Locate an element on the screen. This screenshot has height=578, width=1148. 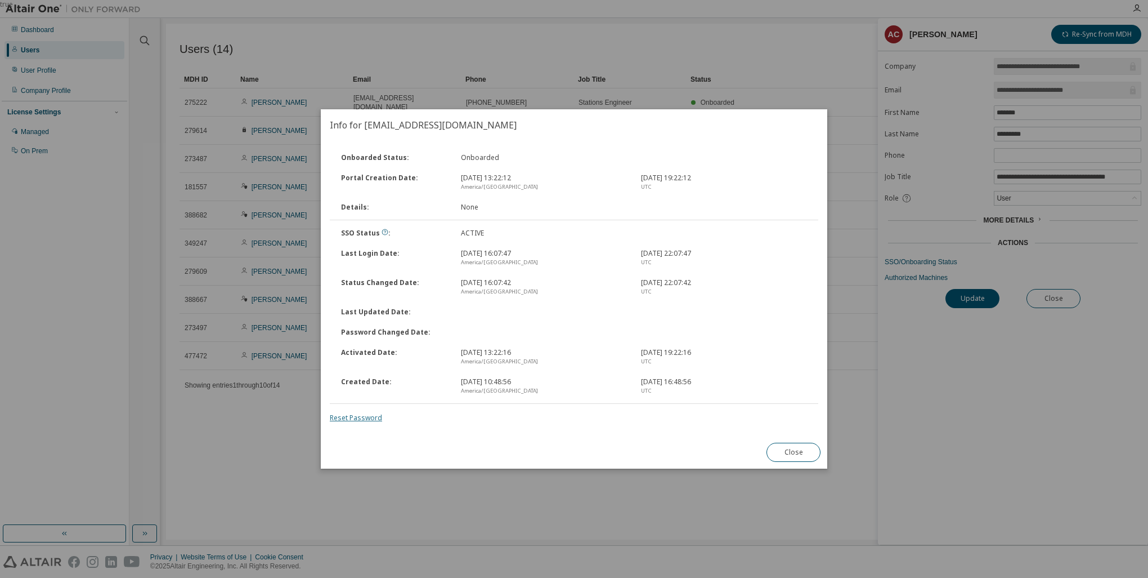
div: SSO Status : is located at coordinates (394, 233).